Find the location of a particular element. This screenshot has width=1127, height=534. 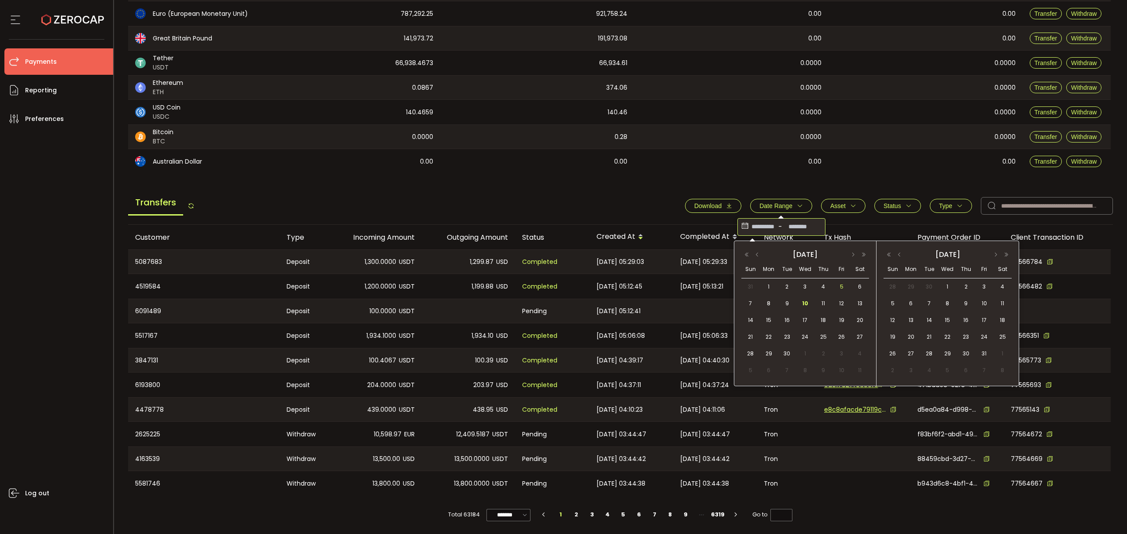

div: 6091489 is located at coordinates (204, 311).